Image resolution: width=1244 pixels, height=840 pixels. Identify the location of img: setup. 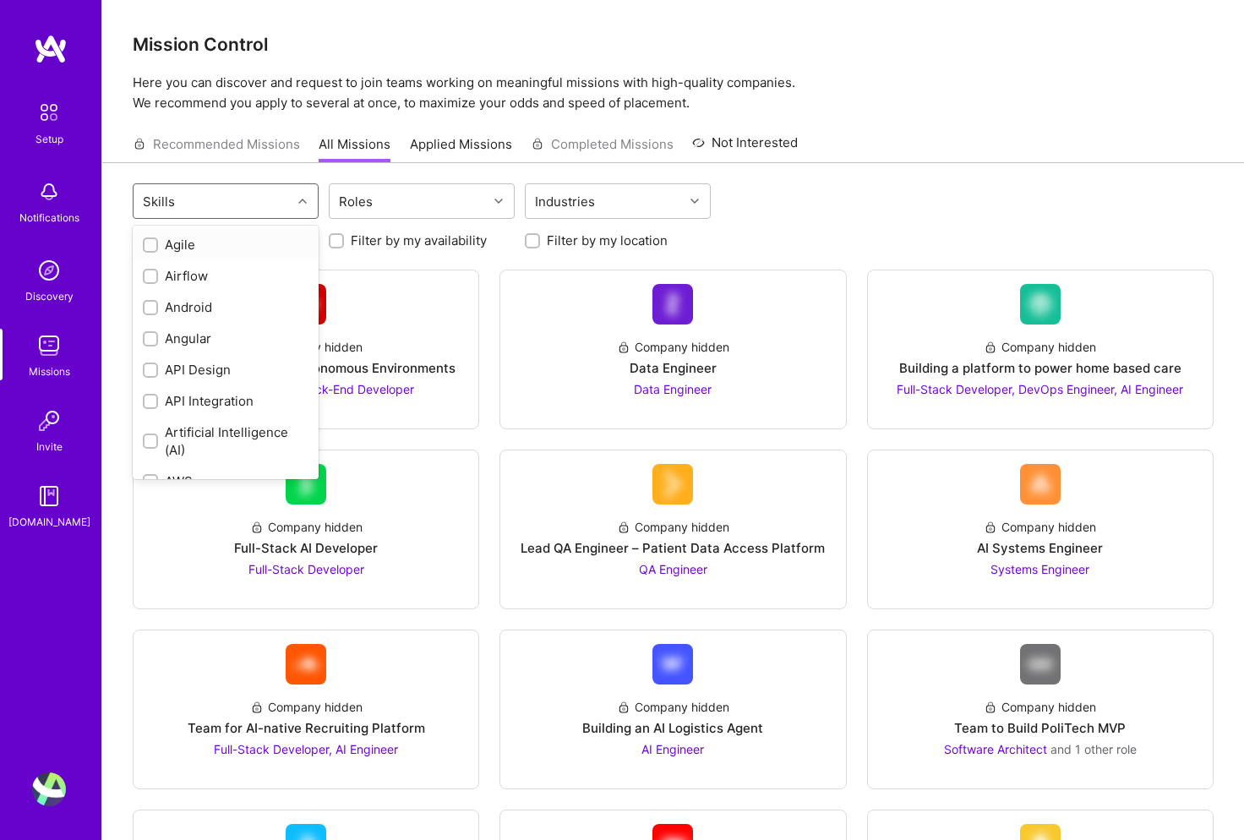
(49, 112).